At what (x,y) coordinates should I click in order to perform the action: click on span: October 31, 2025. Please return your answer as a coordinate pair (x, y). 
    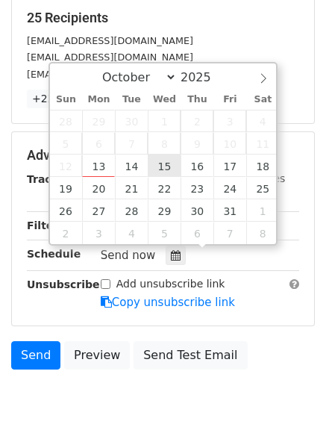
    Looking at the image, I should click on (230, 211).